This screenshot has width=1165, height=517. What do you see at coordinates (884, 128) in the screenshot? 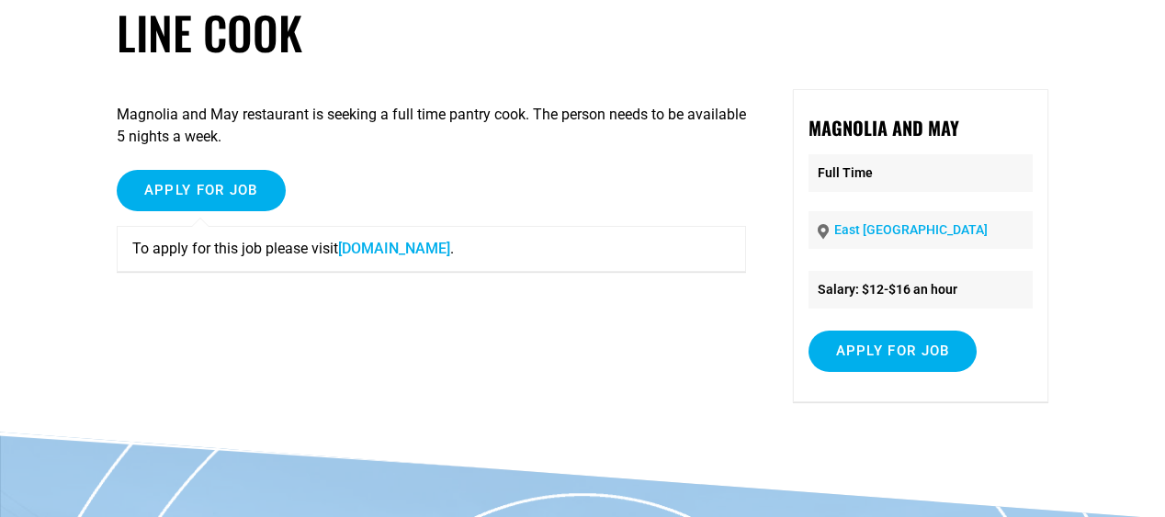
I see `strong: Magnolia And May` at bounding box center [884, 128].